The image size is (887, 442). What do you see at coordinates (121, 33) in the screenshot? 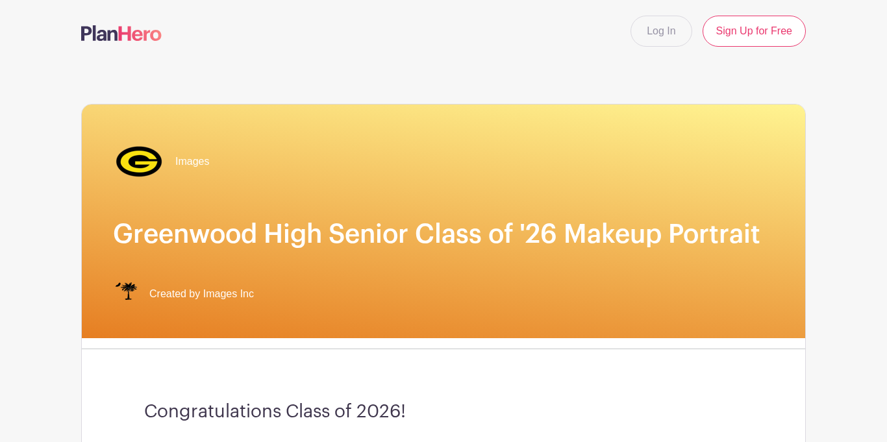
I see `img: logo-507f7623f17ff9eddc593b1ce0a138ce2505c220e1c5a4e2b4648c50719b7d32.svg` at bounding box center [121, 33].